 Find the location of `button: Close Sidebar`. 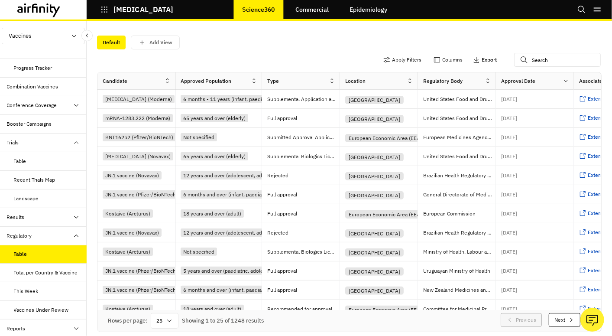

button: Close Sidebar is located at coordinates (87, 36).